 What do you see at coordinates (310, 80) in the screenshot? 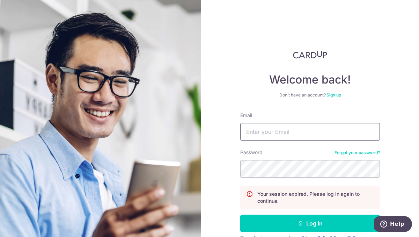
I see `h4: Welcome back!` at bounding box center [310, 80].